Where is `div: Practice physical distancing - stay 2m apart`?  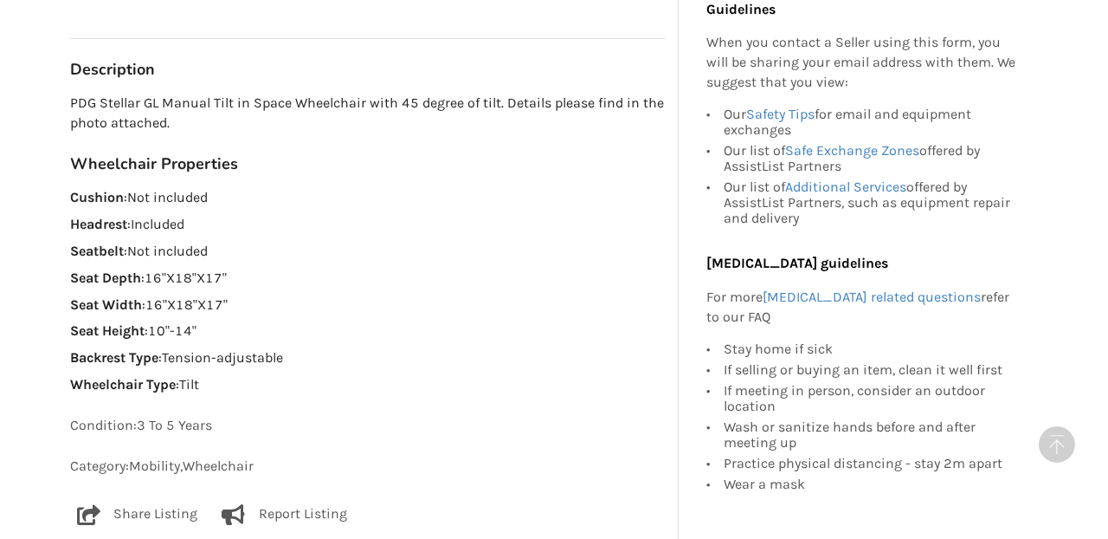
div: Practice physical distancing - stay 2m apart is located at coordinates (870, 463).